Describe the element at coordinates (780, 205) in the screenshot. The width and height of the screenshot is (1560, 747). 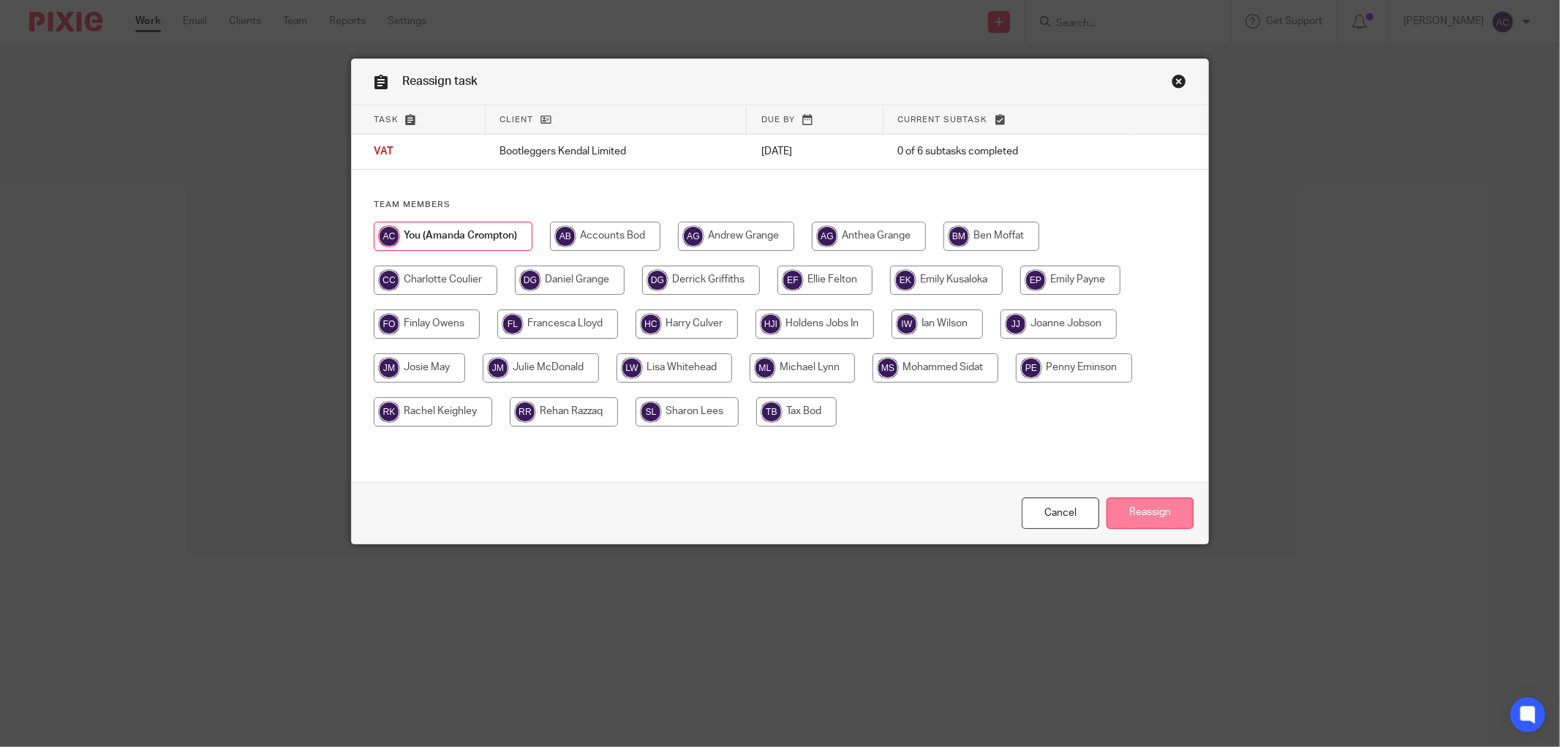
I see `h4: Team members` at that location.